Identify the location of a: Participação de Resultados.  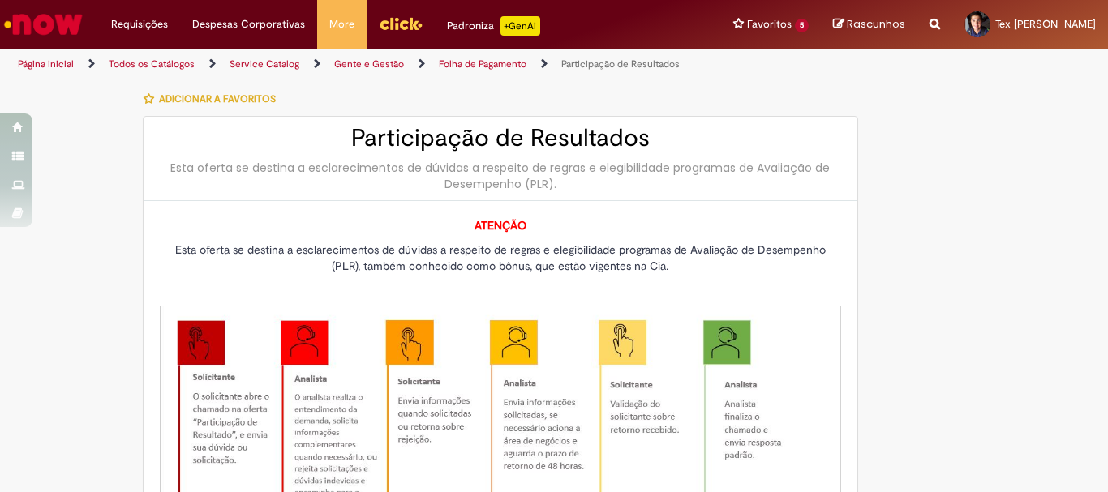
(620, 64).